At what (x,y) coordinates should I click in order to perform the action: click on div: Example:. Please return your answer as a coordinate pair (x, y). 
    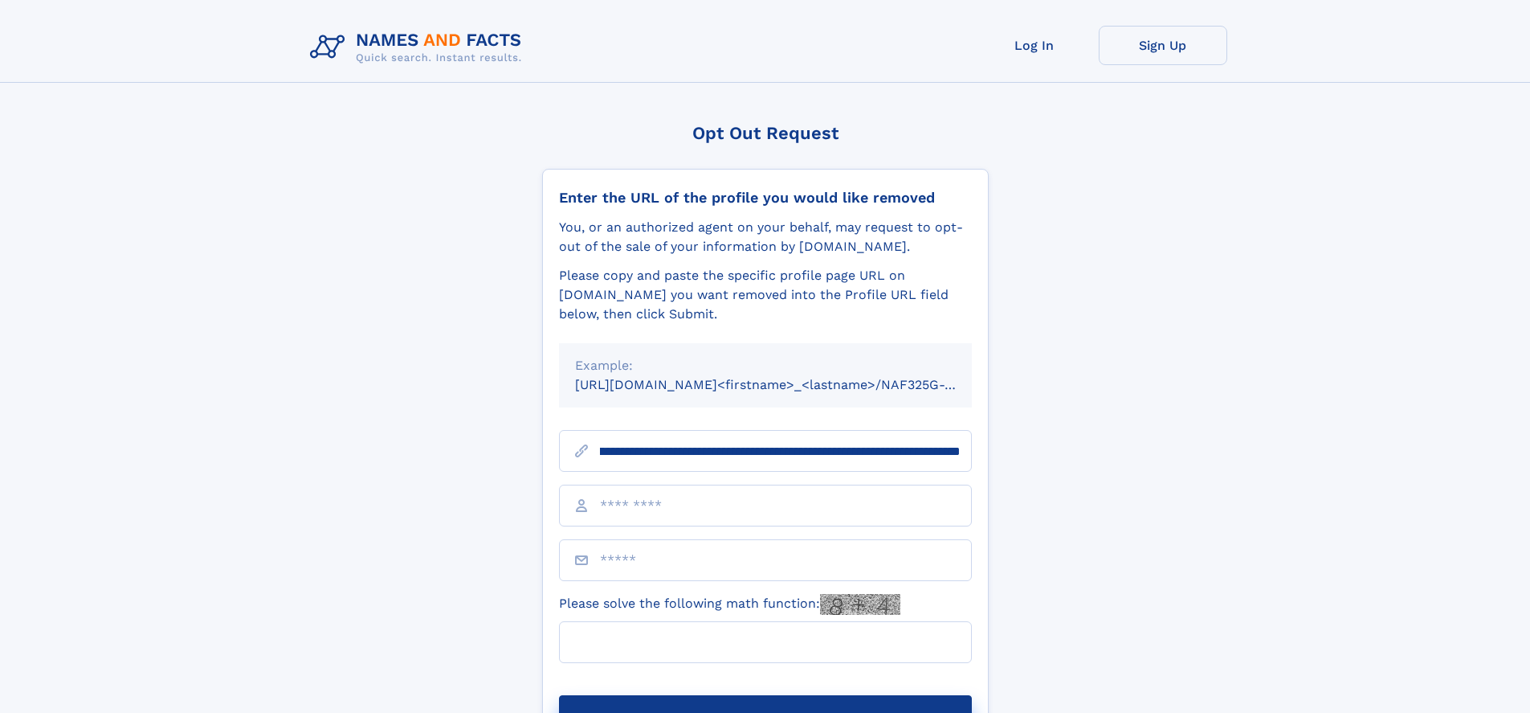
    Looking at the image, I should click on (766, 366).